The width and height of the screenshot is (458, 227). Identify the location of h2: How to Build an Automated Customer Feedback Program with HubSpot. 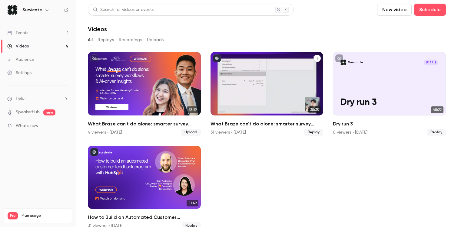
(144, 218).